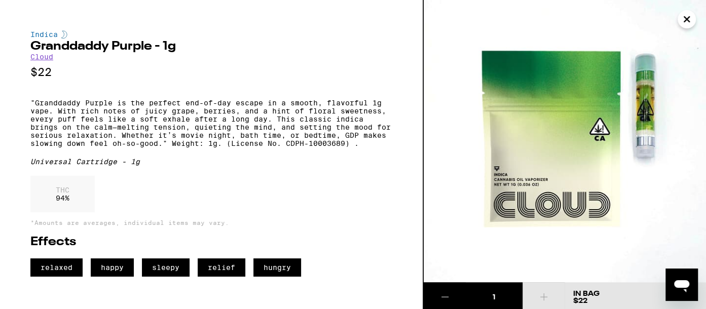 The image size is (706, 309). What do you see at coordinates (211, 223) in the screenshot?
I see `p: *Amounts are averages, individual items may vary.` at bounding box center [211, 223].